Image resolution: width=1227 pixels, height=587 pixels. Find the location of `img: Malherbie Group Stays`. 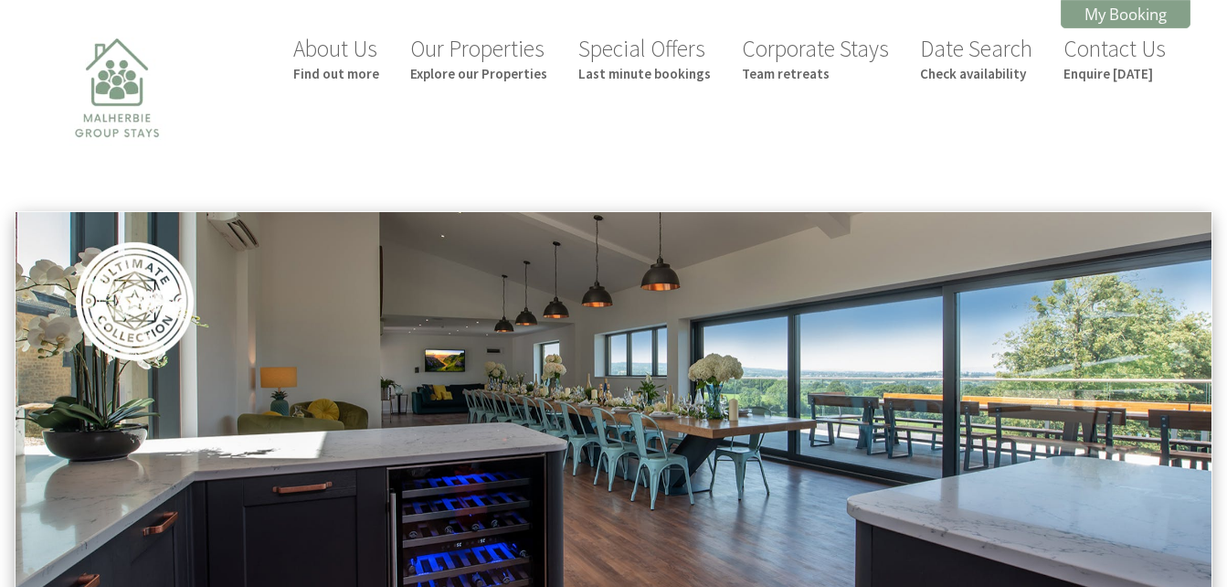

img: Malherbie Group Stays is located at coordinates (117, 118).